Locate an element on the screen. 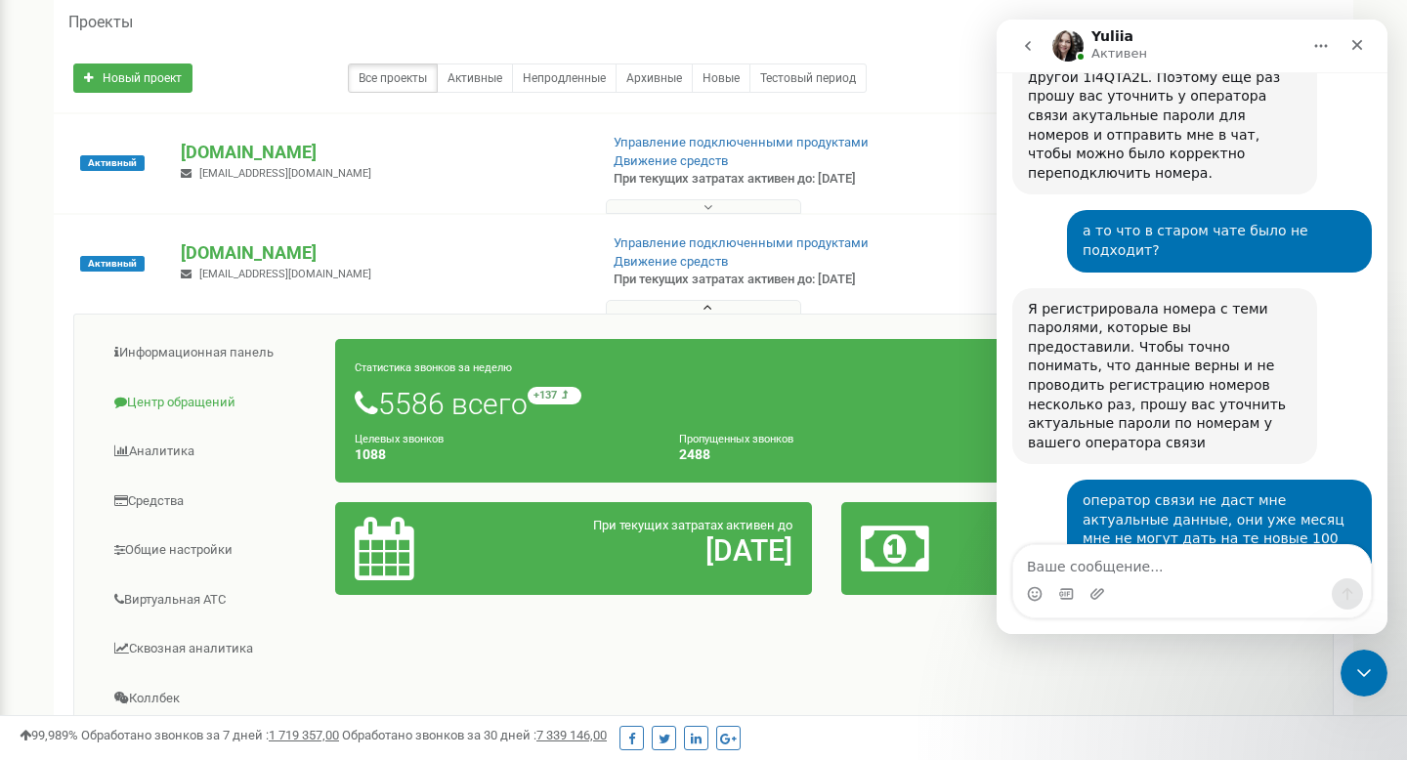  small: Статистика звонков за неделю is located at coordinates (433, 367).